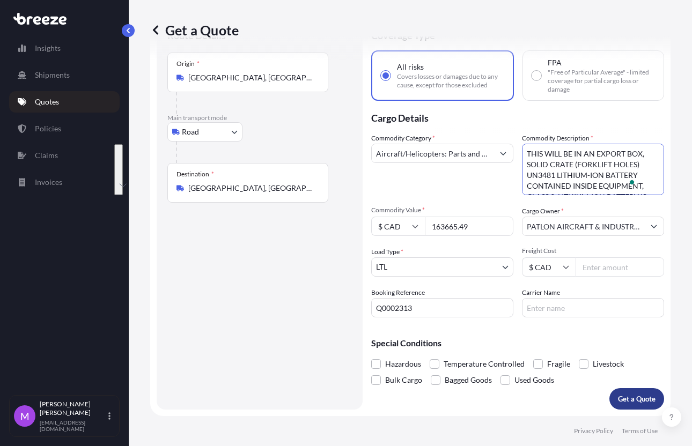 The image size is (692, 446). Describe the element at coordinates (593, 431) in the screenshot. I see `a: Privacy Policy` at that location.